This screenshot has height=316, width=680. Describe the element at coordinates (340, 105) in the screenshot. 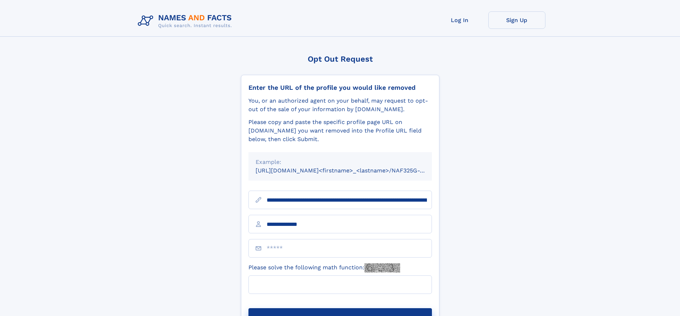

I see `div: You, or an authorized agent on your behalf, may request to opt-out of the sale of your informatio...` at that location.